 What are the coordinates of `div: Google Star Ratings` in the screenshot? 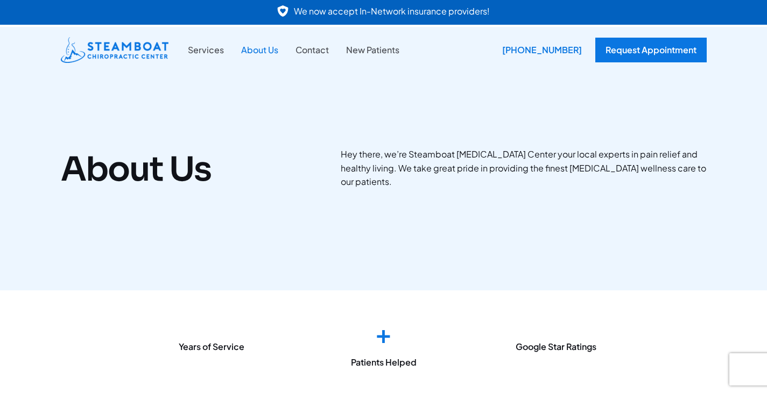 It's located at (556, 346).